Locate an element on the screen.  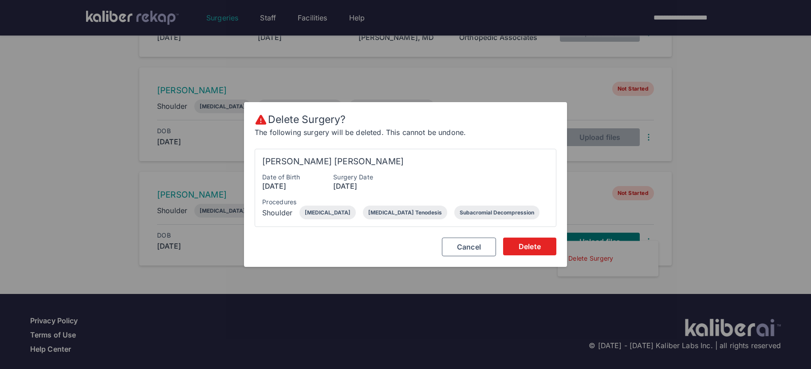
button: Delete is located at coordinates (529, 246).